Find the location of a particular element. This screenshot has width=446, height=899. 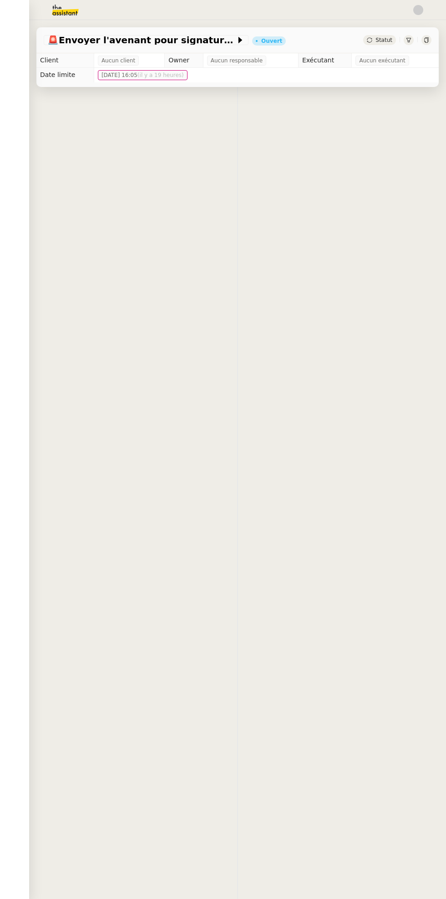

td: Client is located at coordinates (65, 61).